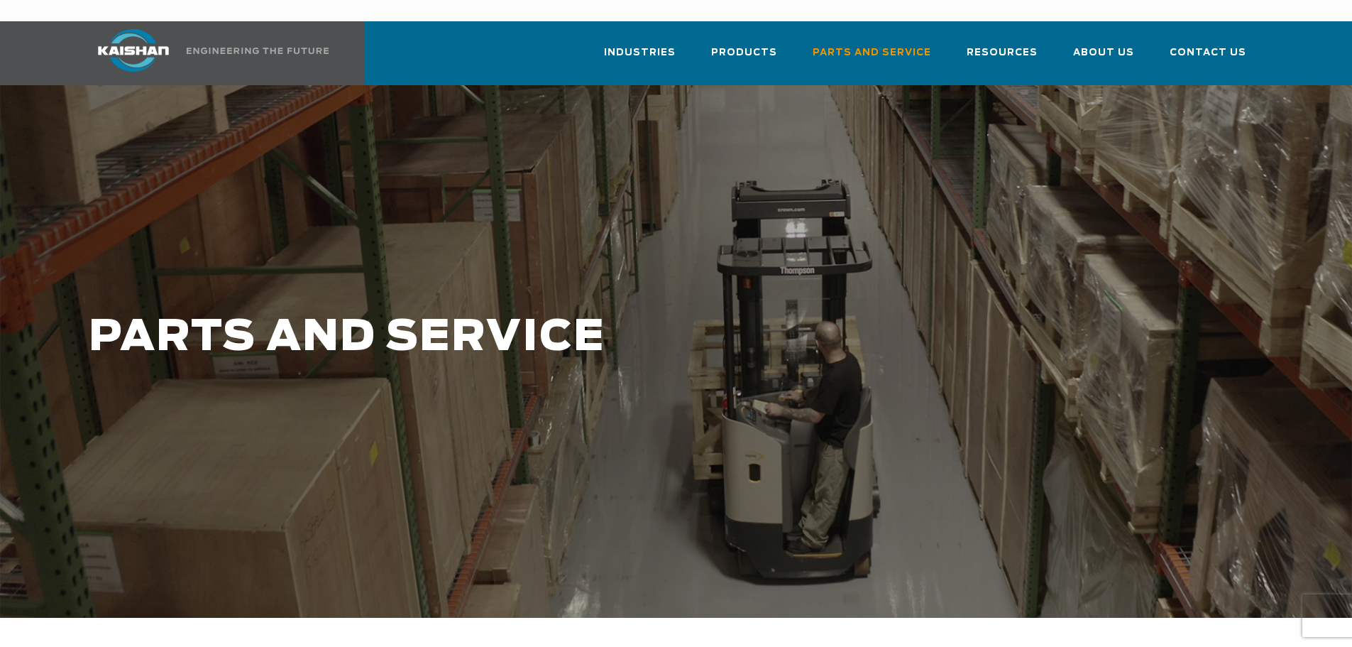 The width and height of the screenshot is (1352, 647). Describe the element at coordinates (206, 53) in the screenshot. I see `a: Kaishan USA` at that location.